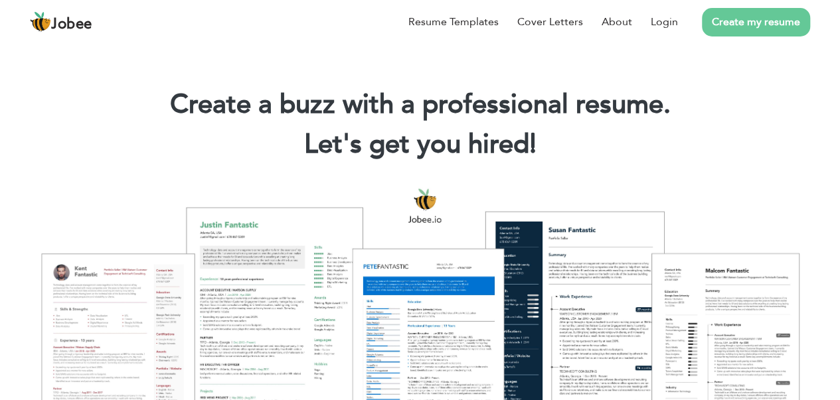 This screenshot has width=840, height=400. What do you see at coordinates (453, 22) in the screenshot?
I see `a: Resume Templates` at bounding box center [453, 22].